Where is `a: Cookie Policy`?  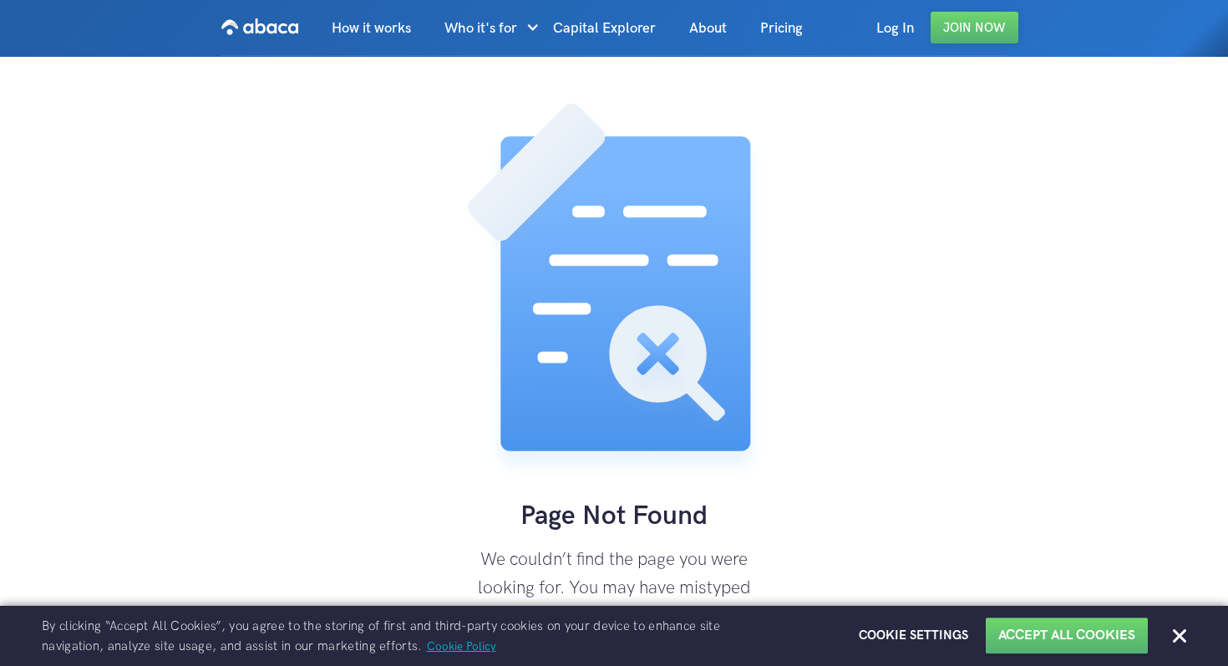
a: Cookie Policy is located at coordinates (459, 646).